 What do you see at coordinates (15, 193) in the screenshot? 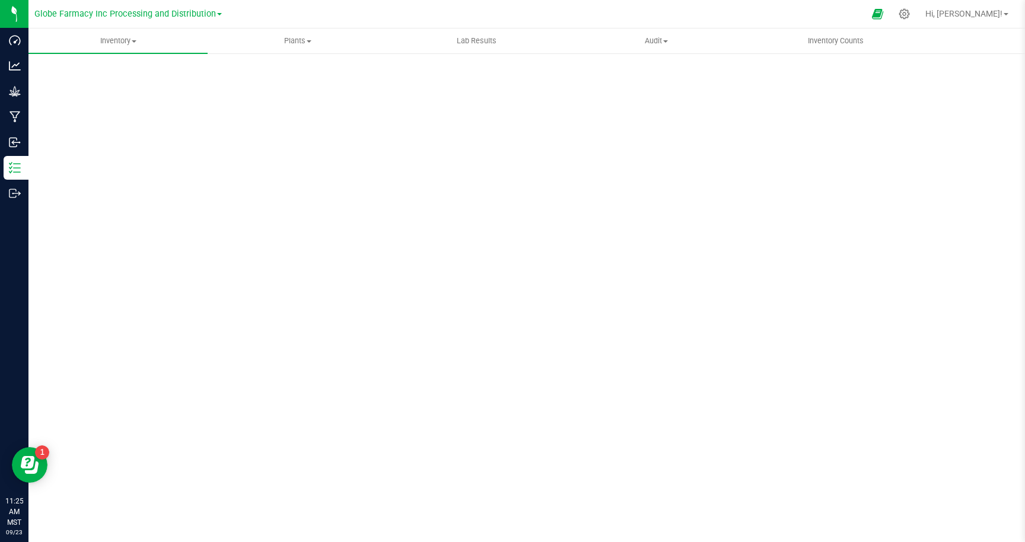
I see `inline-svg: Outbound` at bounding box center [15, 193].